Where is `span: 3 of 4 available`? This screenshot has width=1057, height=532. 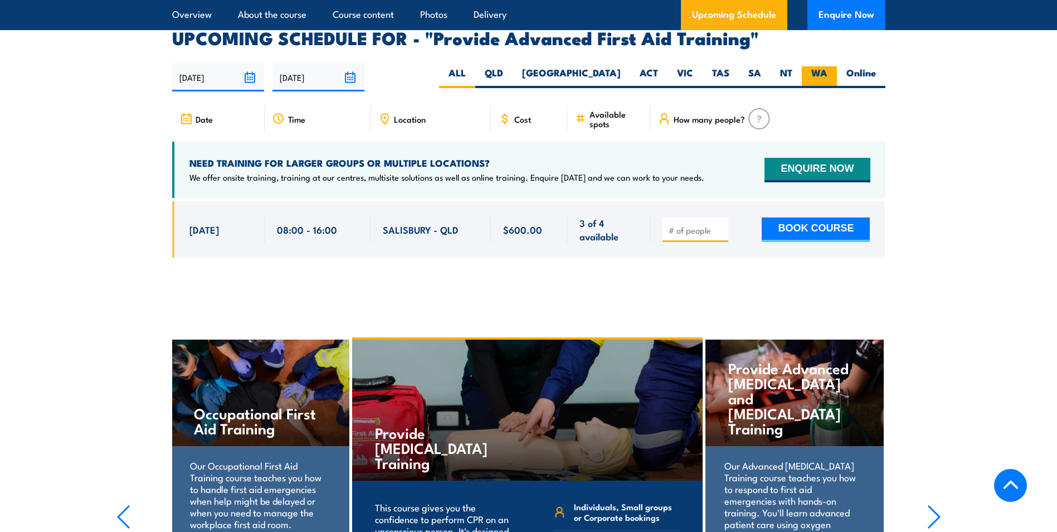
span: 3 of 4 available is located at coordinates (609, 229).